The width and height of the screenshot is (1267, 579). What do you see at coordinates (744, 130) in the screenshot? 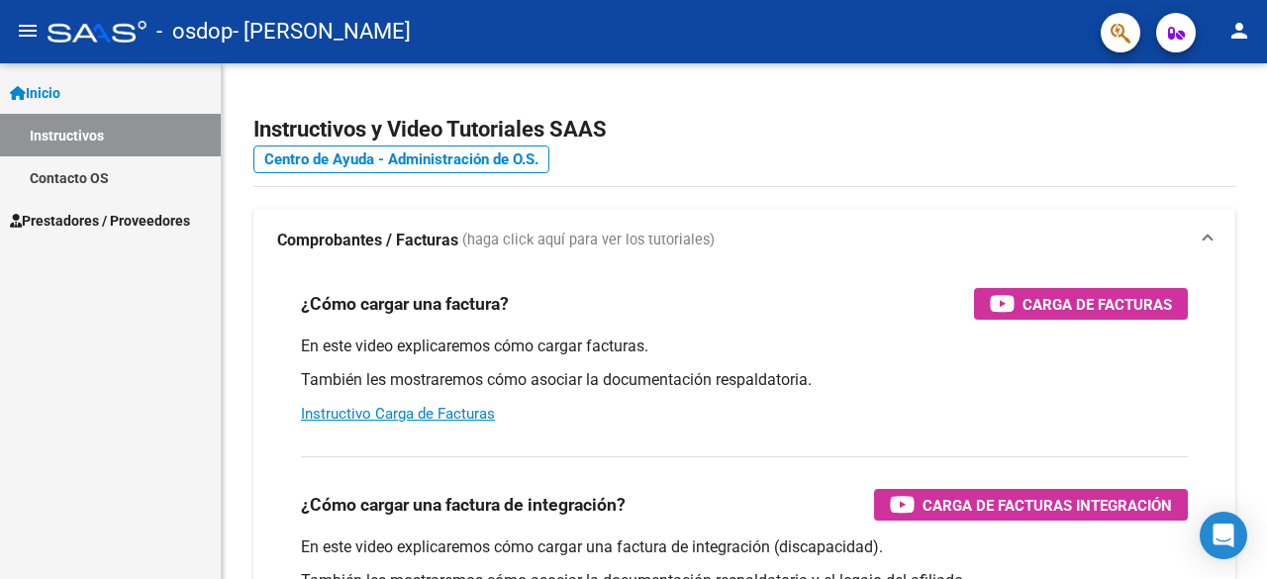
I see `h2: Instructivos y Video Tutoriales SAAS` at bounding box center [744, 130].